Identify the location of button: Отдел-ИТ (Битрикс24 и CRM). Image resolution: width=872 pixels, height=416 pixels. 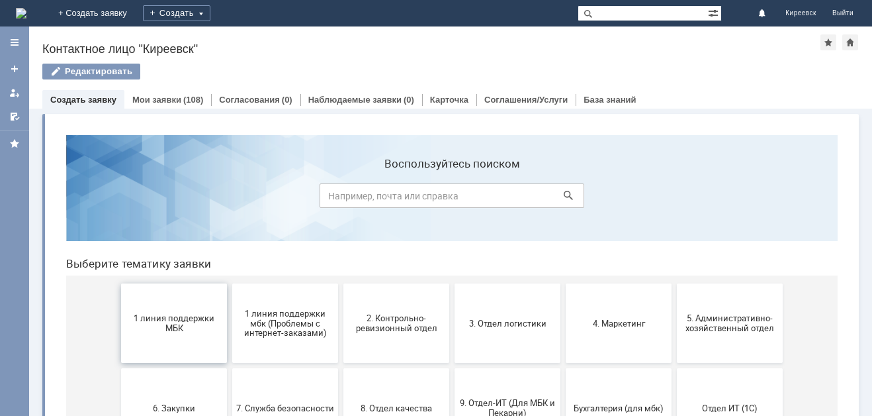
(118, 368).